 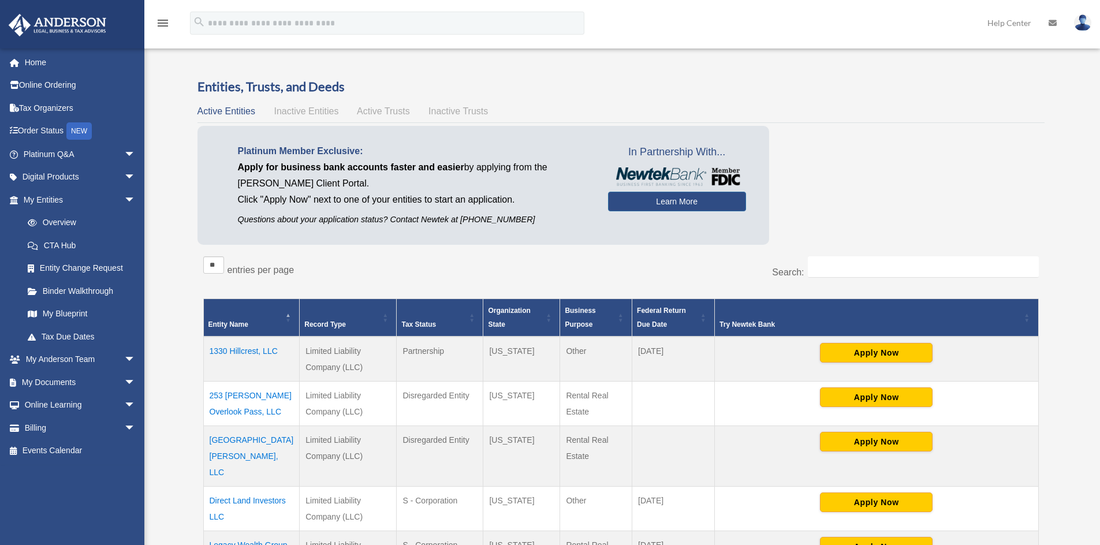 I want to click on i: search, so click(x=199, y=22).